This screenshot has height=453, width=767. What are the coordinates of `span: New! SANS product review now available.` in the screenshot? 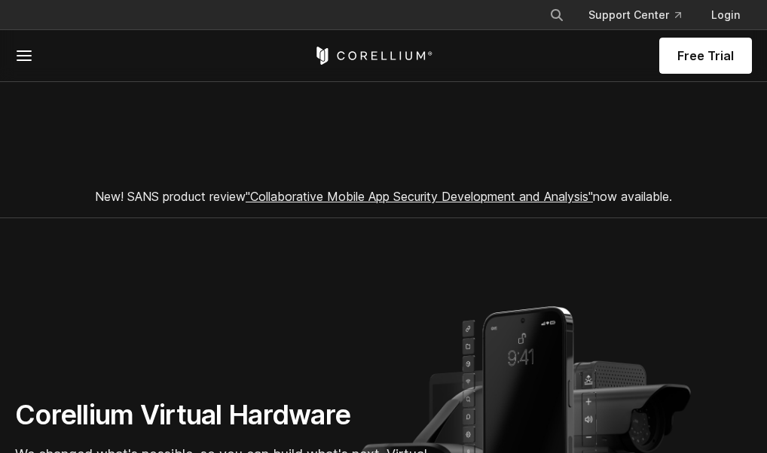 It's located at (383, 197).